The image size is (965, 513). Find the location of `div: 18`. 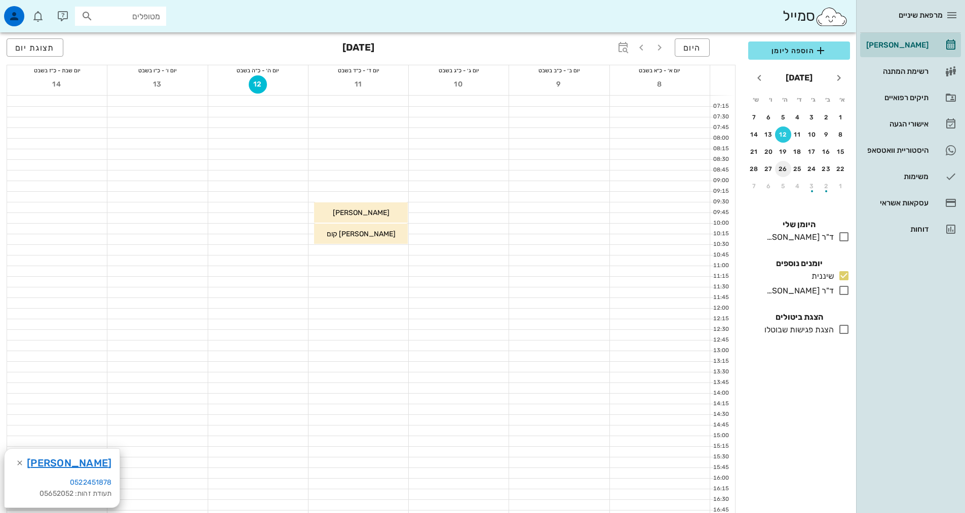

div: 18 is located at coordinates (798, 152).